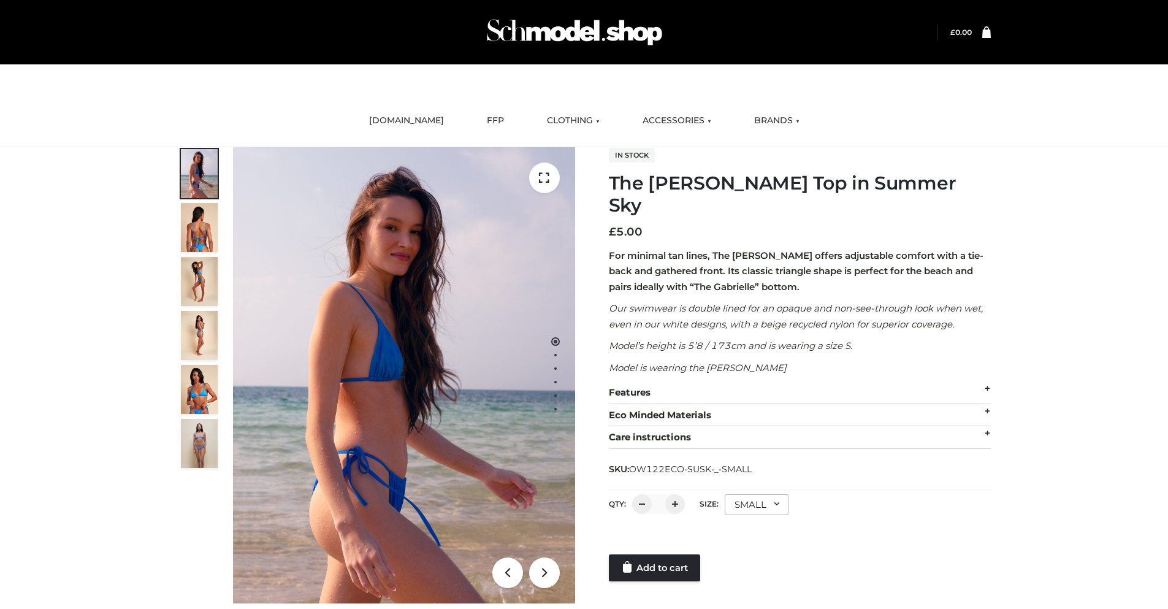 This screenshot has width=1168, height=609. What do you see at coordinates (573, 121) in the screenshot?
I see `a: CLOTHING` at bounding box center [573, 121].